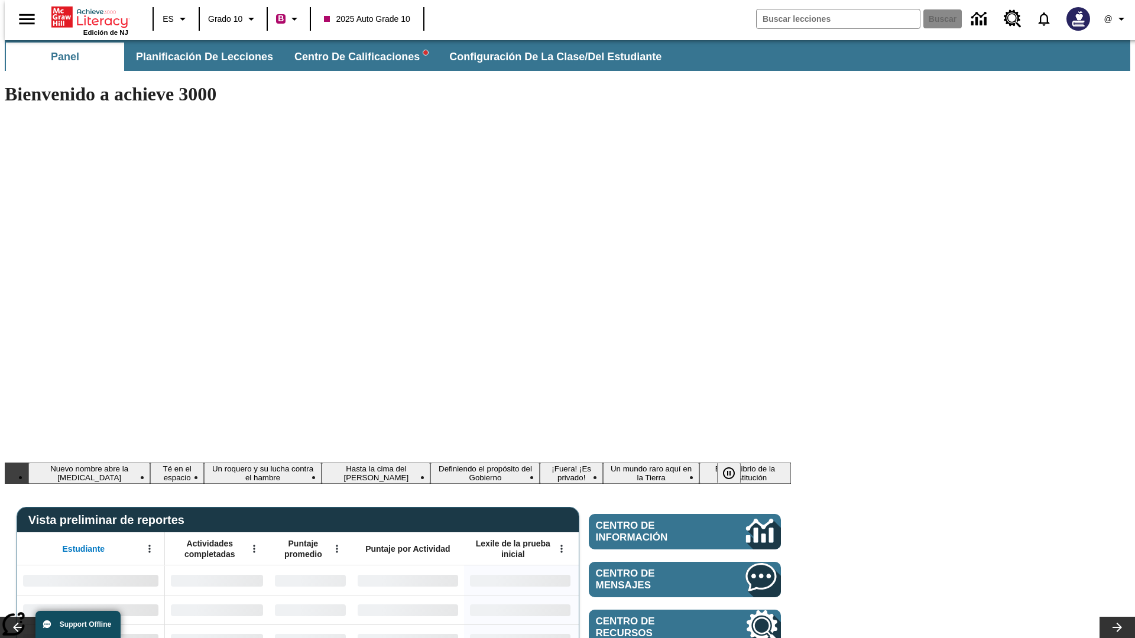 This screenshot has height=638, width=1135. Describe the element at coordinates (1013, 19) in the screenshot. I see `a: Centro de recursos, Se abrirá en una pestaña nueva.` at that location.